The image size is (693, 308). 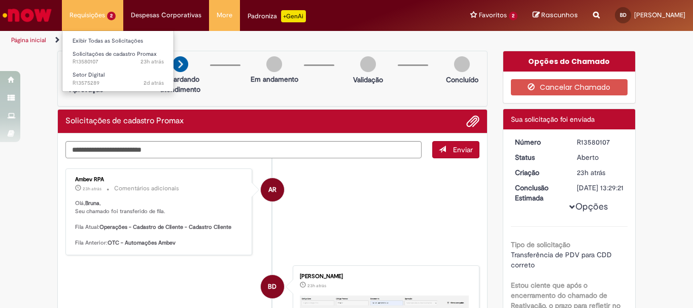 I want to click on button: Enviar, so click(x=456, y=150).